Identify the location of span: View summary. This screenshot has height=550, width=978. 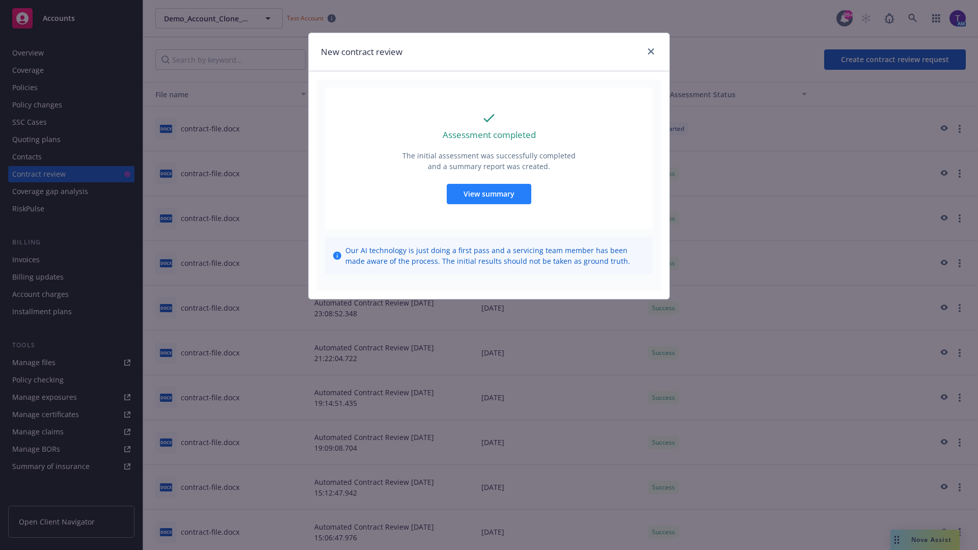
(489, 194).